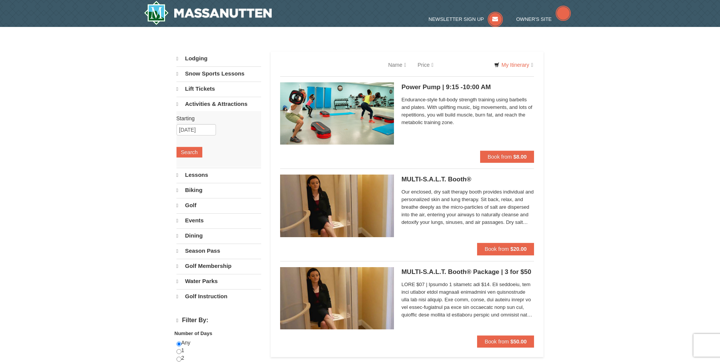  I want to click on a: Golf Membership, so click(219, 266).